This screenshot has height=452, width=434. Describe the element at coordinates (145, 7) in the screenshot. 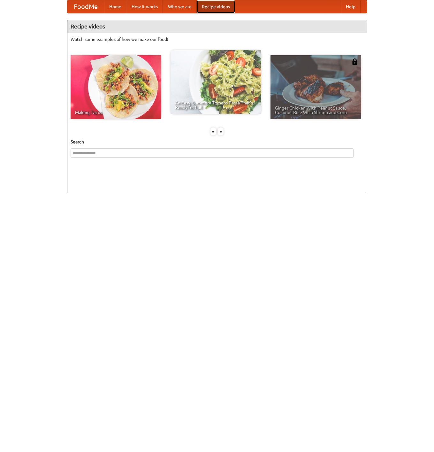

I see `a: How it works` at that location.